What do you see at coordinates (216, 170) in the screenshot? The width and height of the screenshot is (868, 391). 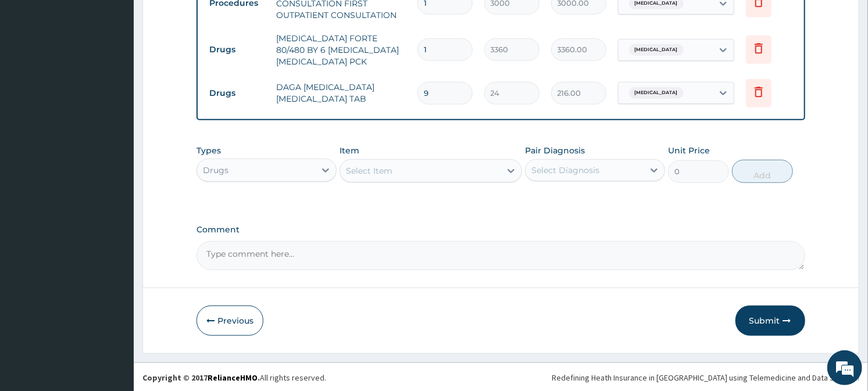 I see `div: Drugs` at bounding box center [216, 170].